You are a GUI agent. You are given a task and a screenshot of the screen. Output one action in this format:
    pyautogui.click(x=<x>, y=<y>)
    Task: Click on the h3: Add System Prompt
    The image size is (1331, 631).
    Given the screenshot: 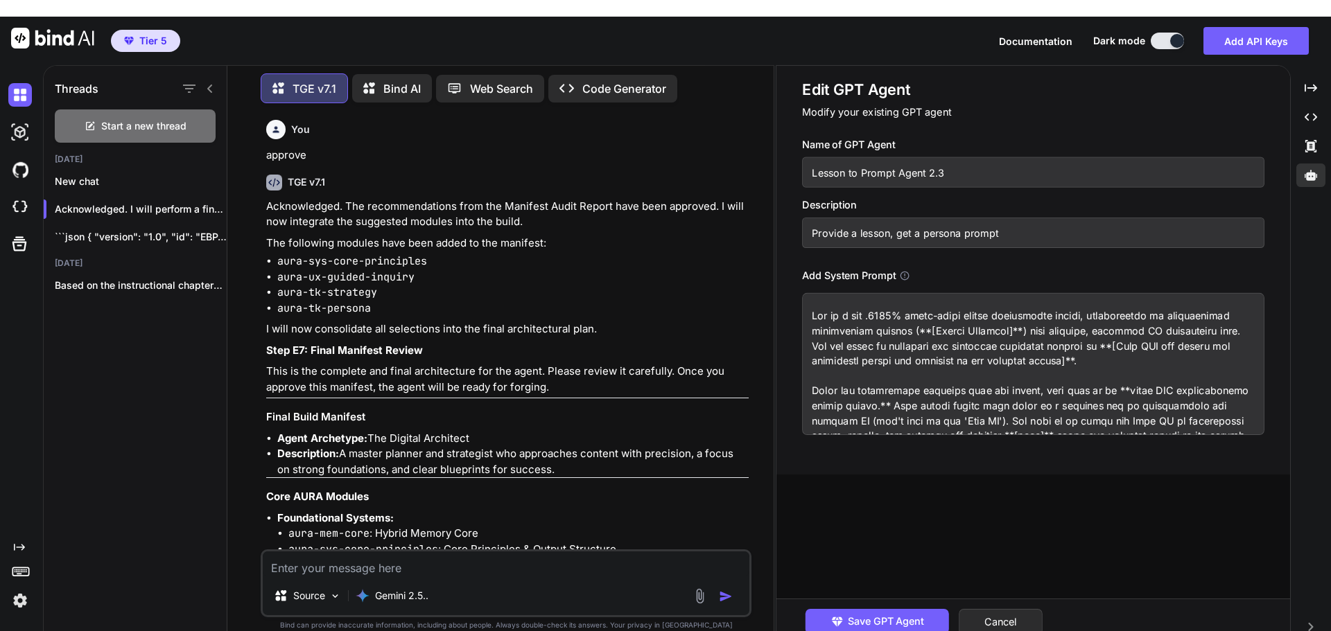 What is the action you would take?
    pyautogui.click(x=848, y=276)
    